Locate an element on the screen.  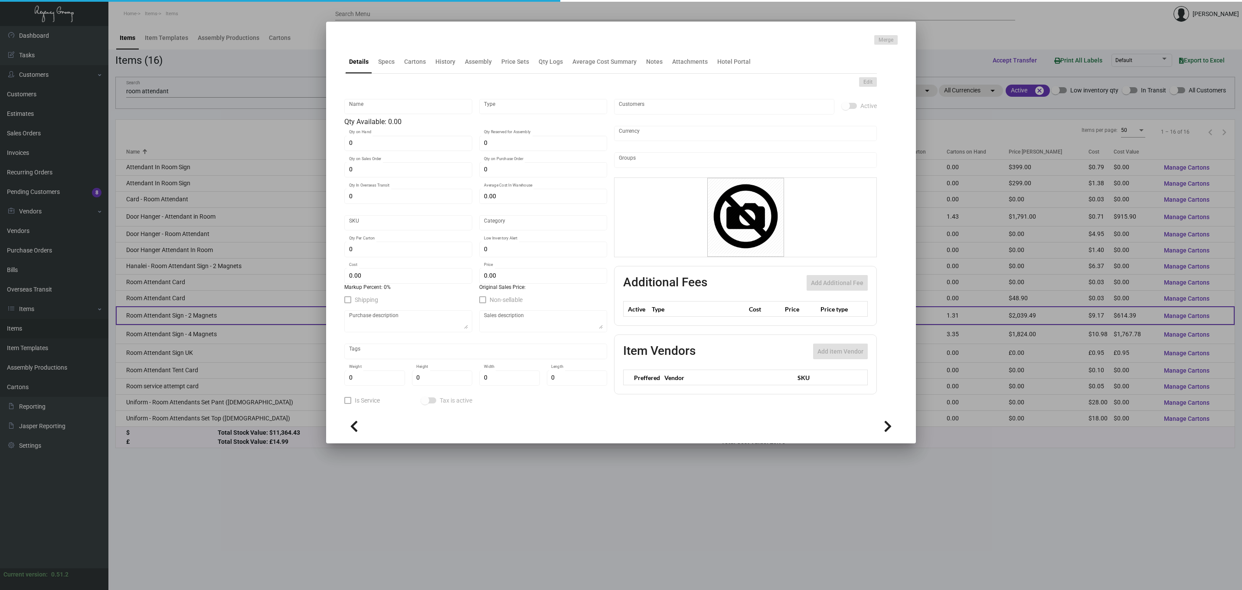
button: Add Additional Fee is located at coordinates (837, 283).